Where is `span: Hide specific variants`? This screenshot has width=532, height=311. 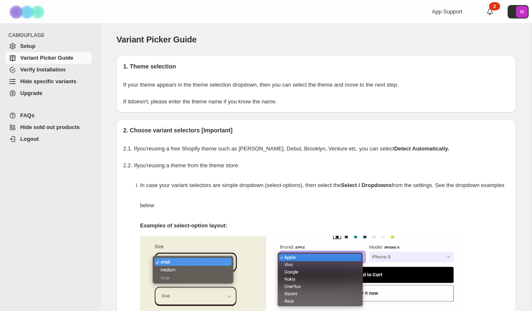
span: Hide specific variants is located at coordinates (48, 81).